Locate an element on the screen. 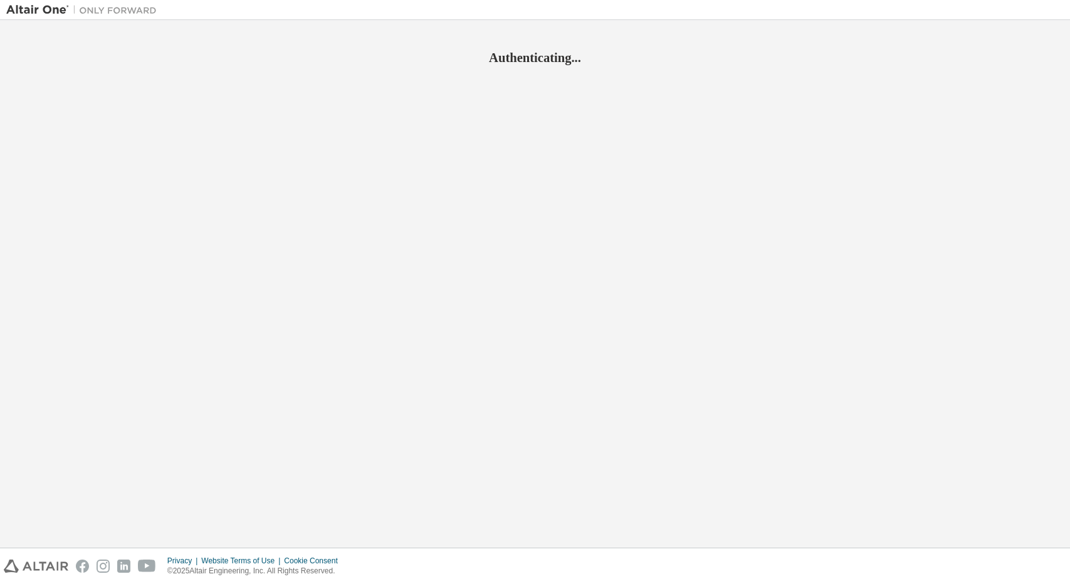 This screenshot has width=1070, height=584. div: Website Terms of Use is located at coordinates (243, 561).